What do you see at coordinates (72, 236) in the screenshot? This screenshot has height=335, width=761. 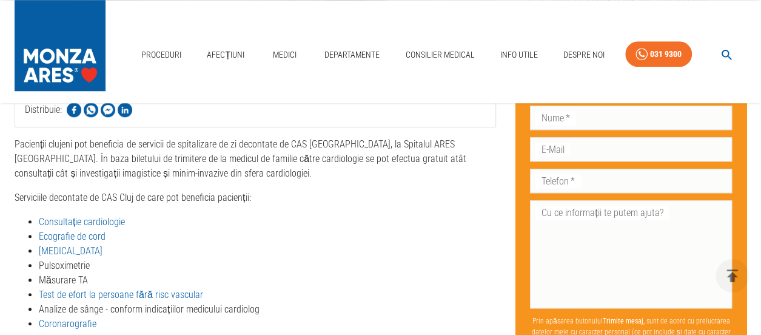 I see `a: Ecografie de cord` at bounding box center [72, 236].